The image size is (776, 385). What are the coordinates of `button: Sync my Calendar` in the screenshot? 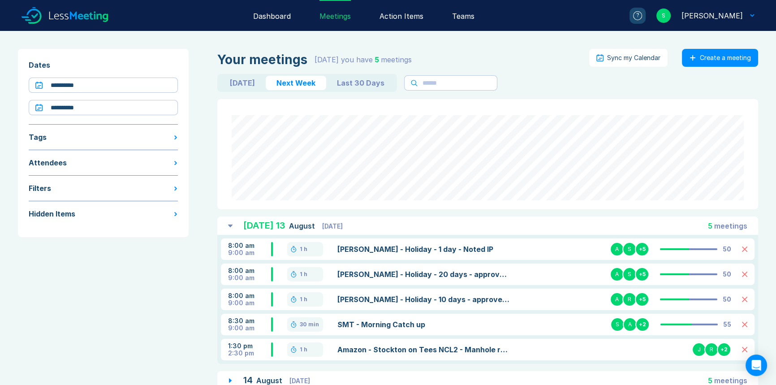 It's located at (628, 58).